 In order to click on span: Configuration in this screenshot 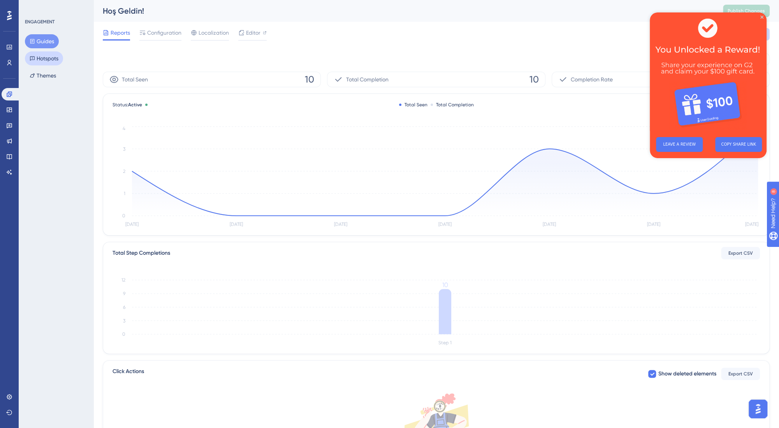, I will do `click(164, 33)`.